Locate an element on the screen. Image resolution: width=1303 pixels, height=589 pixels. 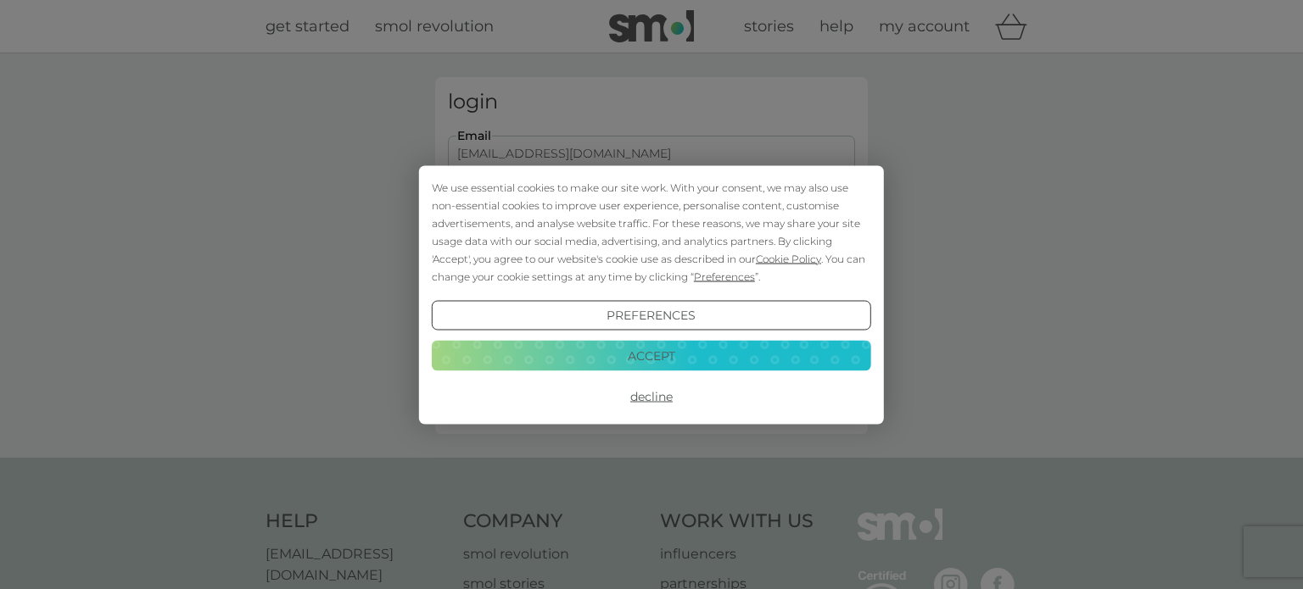
button: Accept is located at coordinates (651, 356).